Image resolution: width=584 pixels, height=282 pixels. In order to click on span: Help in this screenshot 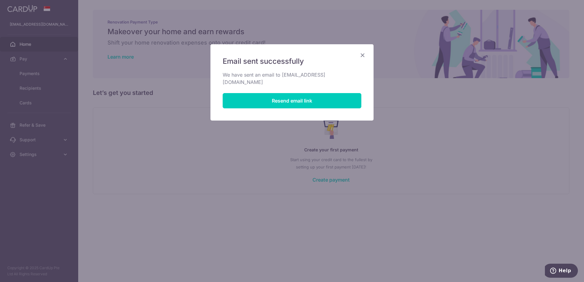, I will do `click(20, 7)`.